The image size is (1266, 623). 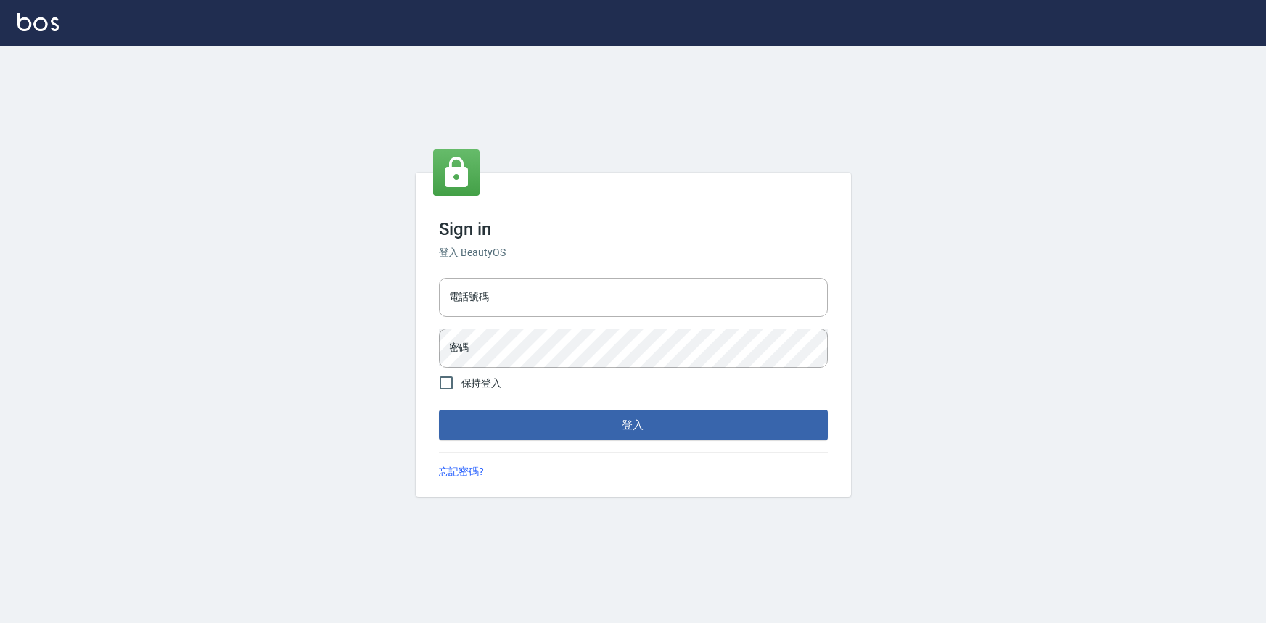 What do you see at coordinates (633, 229) in the screenshot?
I see `h3: Sign in` at bounding box center [633, 229].